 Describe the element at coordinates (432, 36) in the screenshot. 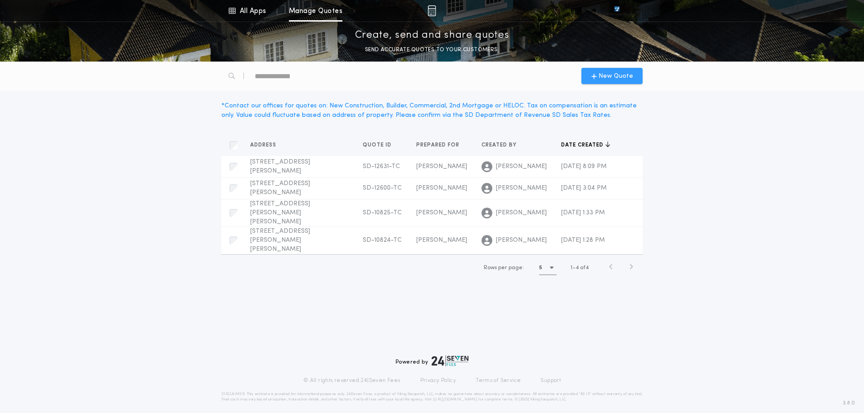

I see `p: Create, send and share quotes` at that location.